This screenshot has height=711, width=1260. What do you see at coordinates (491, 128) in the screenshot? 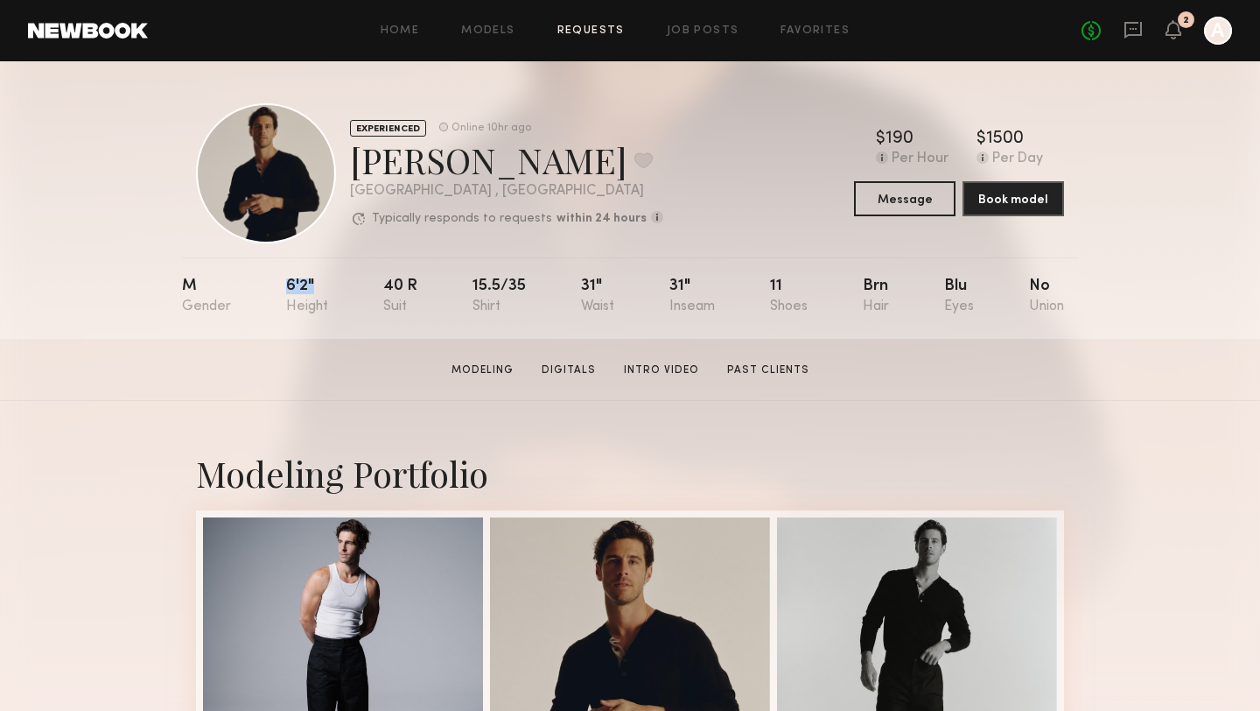
I see `div: Online 10hr ago` at bounding box center [491, 128].